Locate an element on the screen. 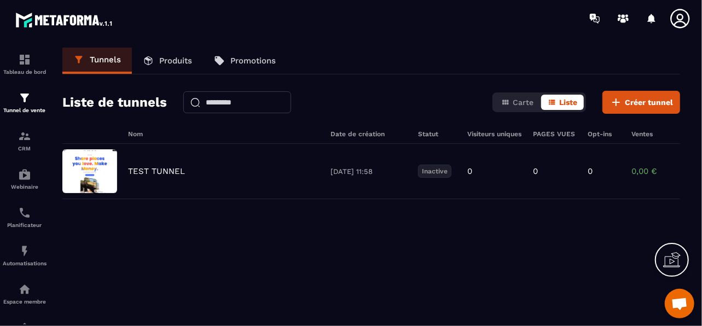 The image size is (702, 326). p: TEST TUNNEL is located at coordinates (156, 171).